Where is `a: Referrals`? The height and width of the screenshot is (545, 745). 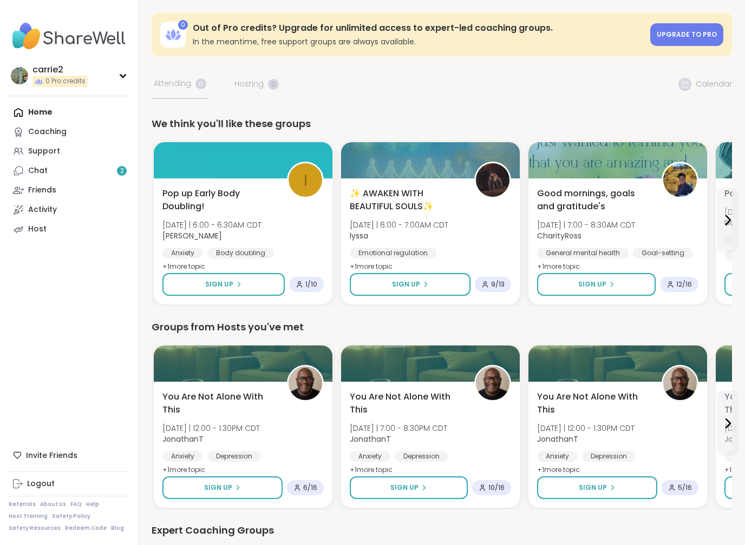
a: Referrals is located at coordinates (22, 505).